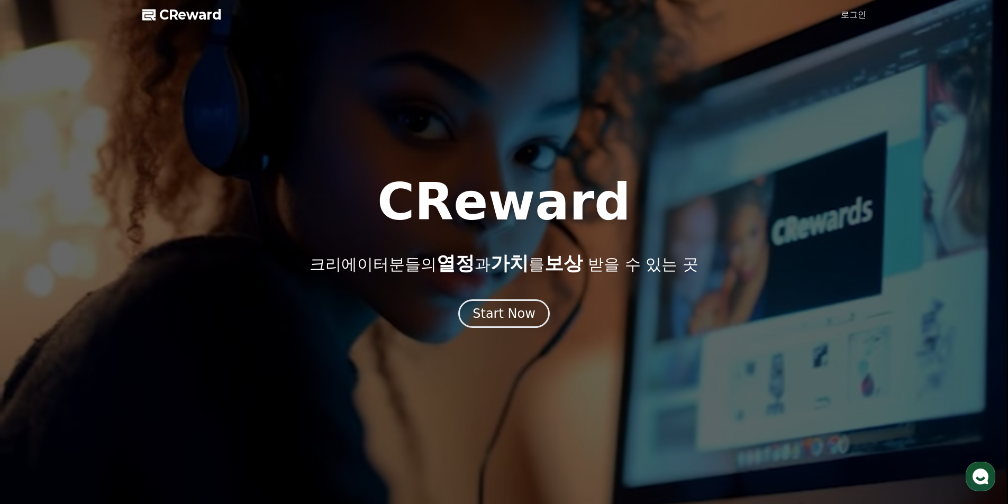 The width and height of the screenshot is (1008, 504). I want to click on button: Start Now, so click(504, 314).